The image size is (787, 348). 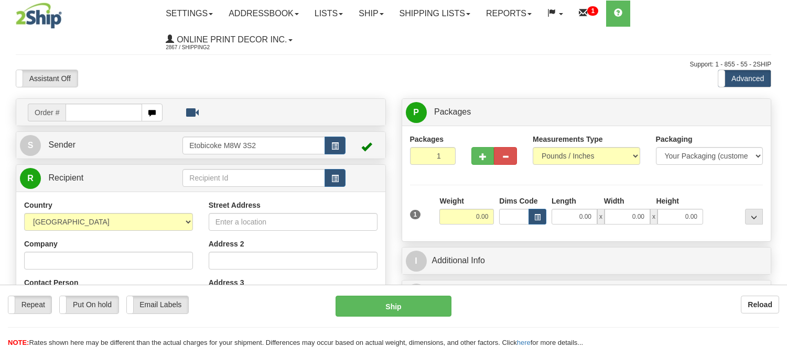 What do you see at coordinates (744, 79) in the screenshot?
I see `label: Advanced` at bounding box center [744, 79].